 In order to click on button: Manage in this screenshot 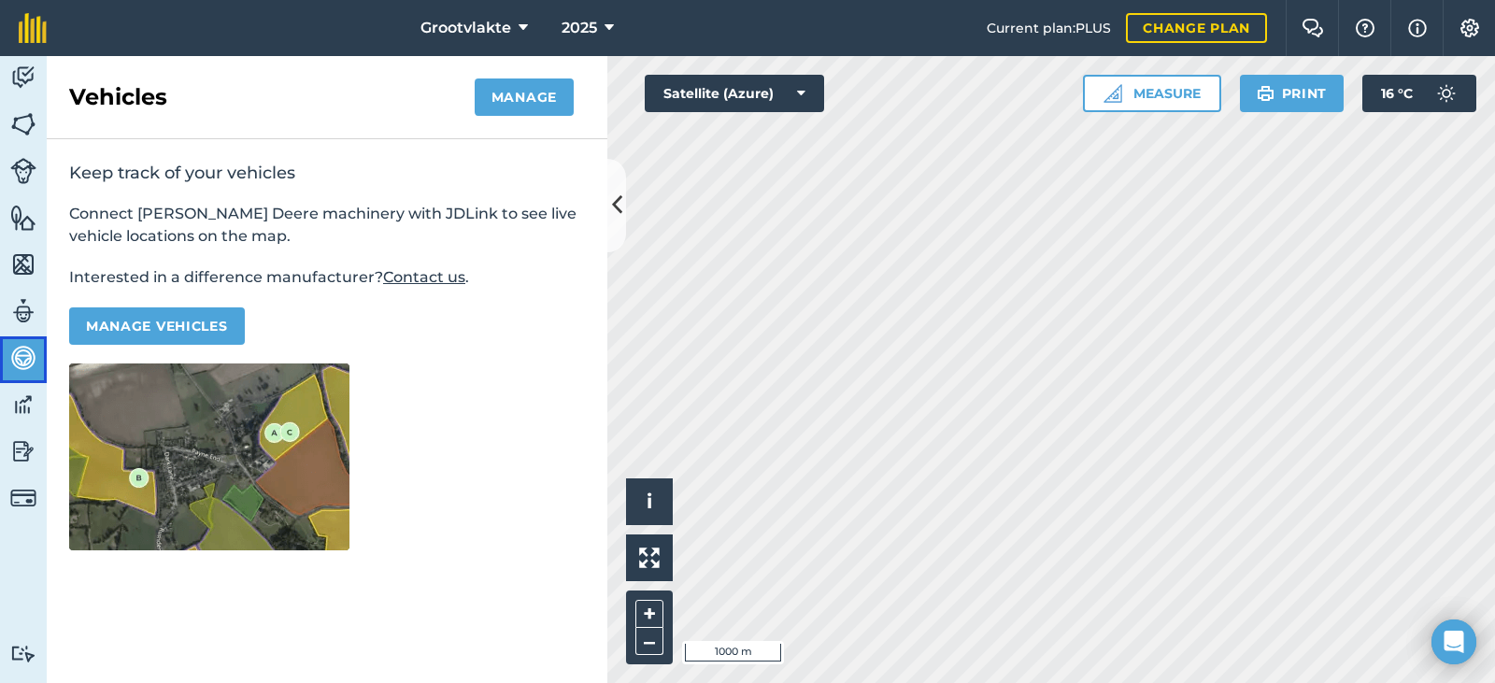, I will do `click(524, 97)`.